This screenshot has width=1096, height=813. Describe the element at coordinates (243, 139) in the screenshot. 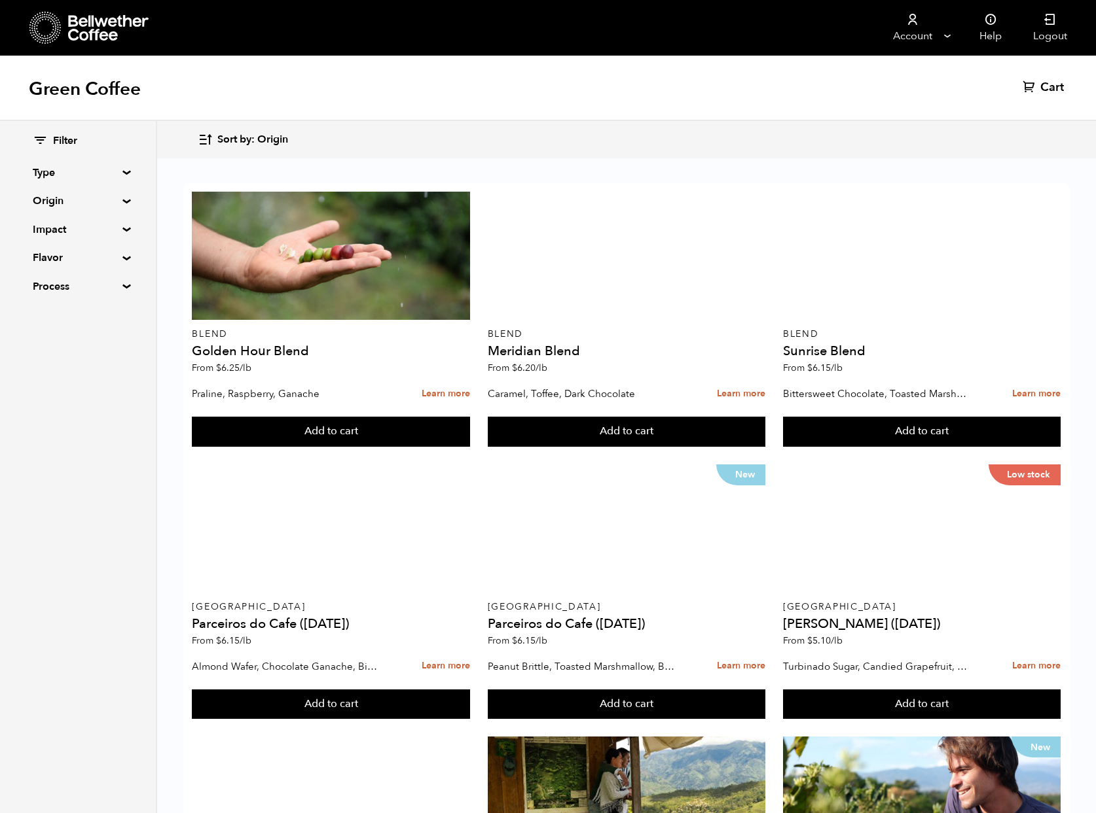

I see `button: Sort by: Origin` at that location.